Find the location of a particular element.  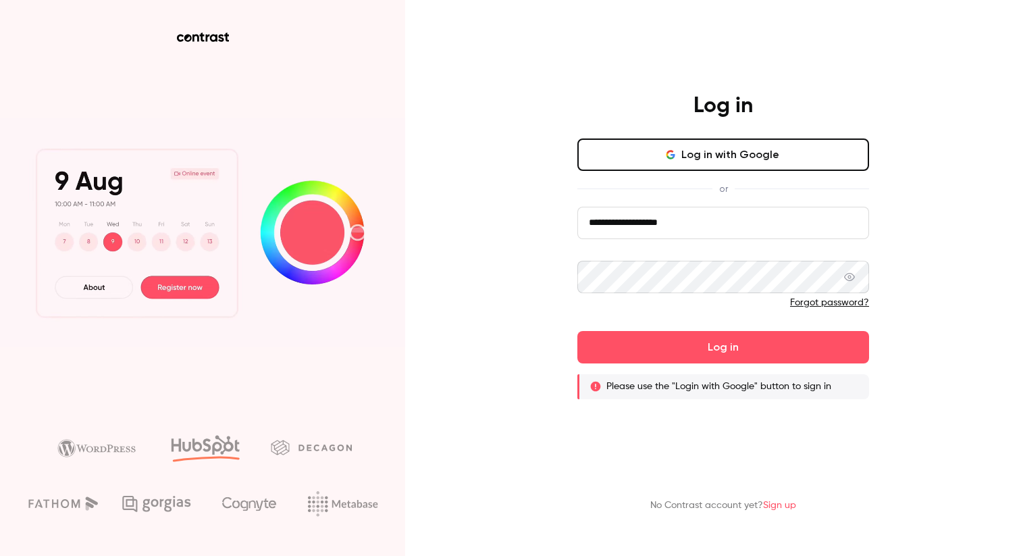

a: Forgot password? is located at coordinates (830, 303).